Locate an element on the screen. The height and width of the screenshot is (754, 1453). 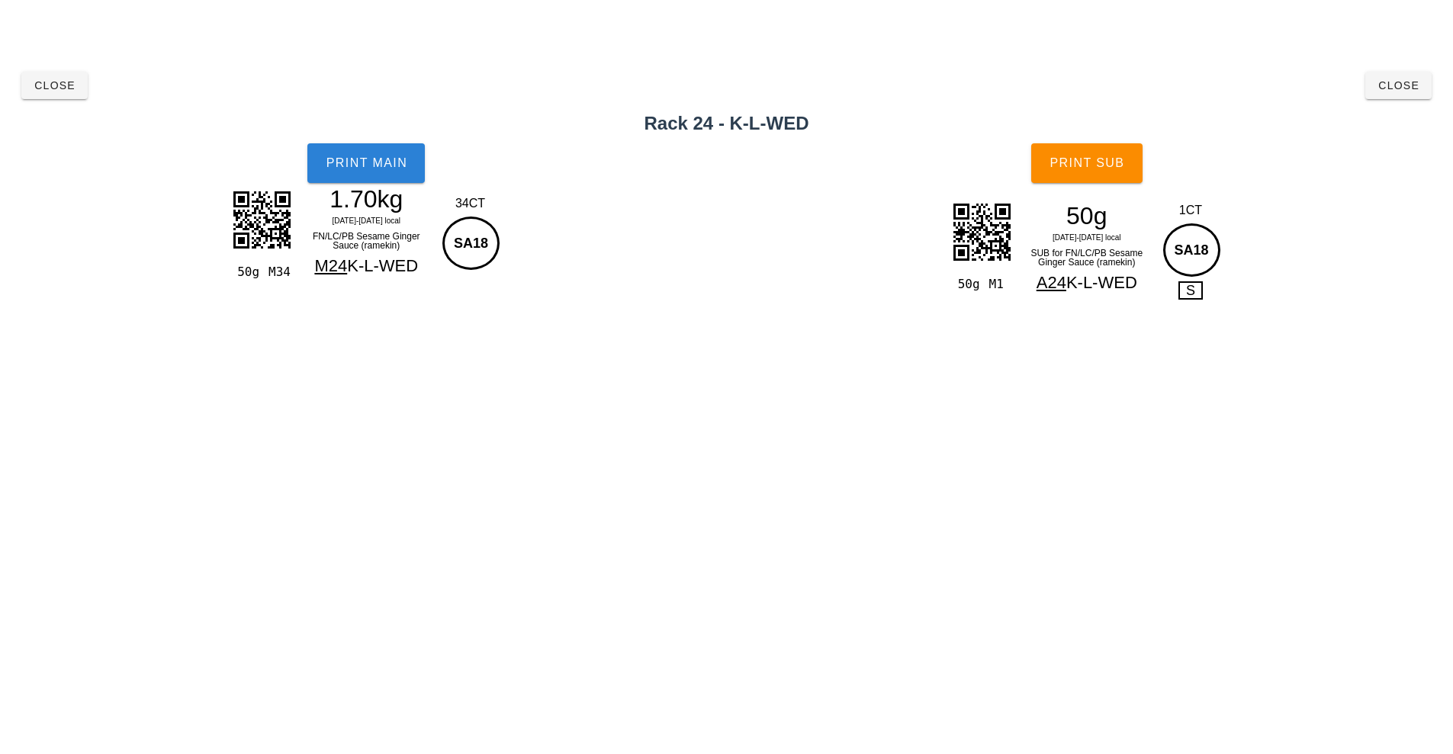
img: u4aEIGEFJFgtf5hcwdhRjIPgS2mnpfOl7ZhAyrARNiQoYhMCwdK8SEDENgWDpWiAkZhsCwdKwQEzIMgWHpvAPoqpI+I32jpQA... is located at coordinates (262, 220).